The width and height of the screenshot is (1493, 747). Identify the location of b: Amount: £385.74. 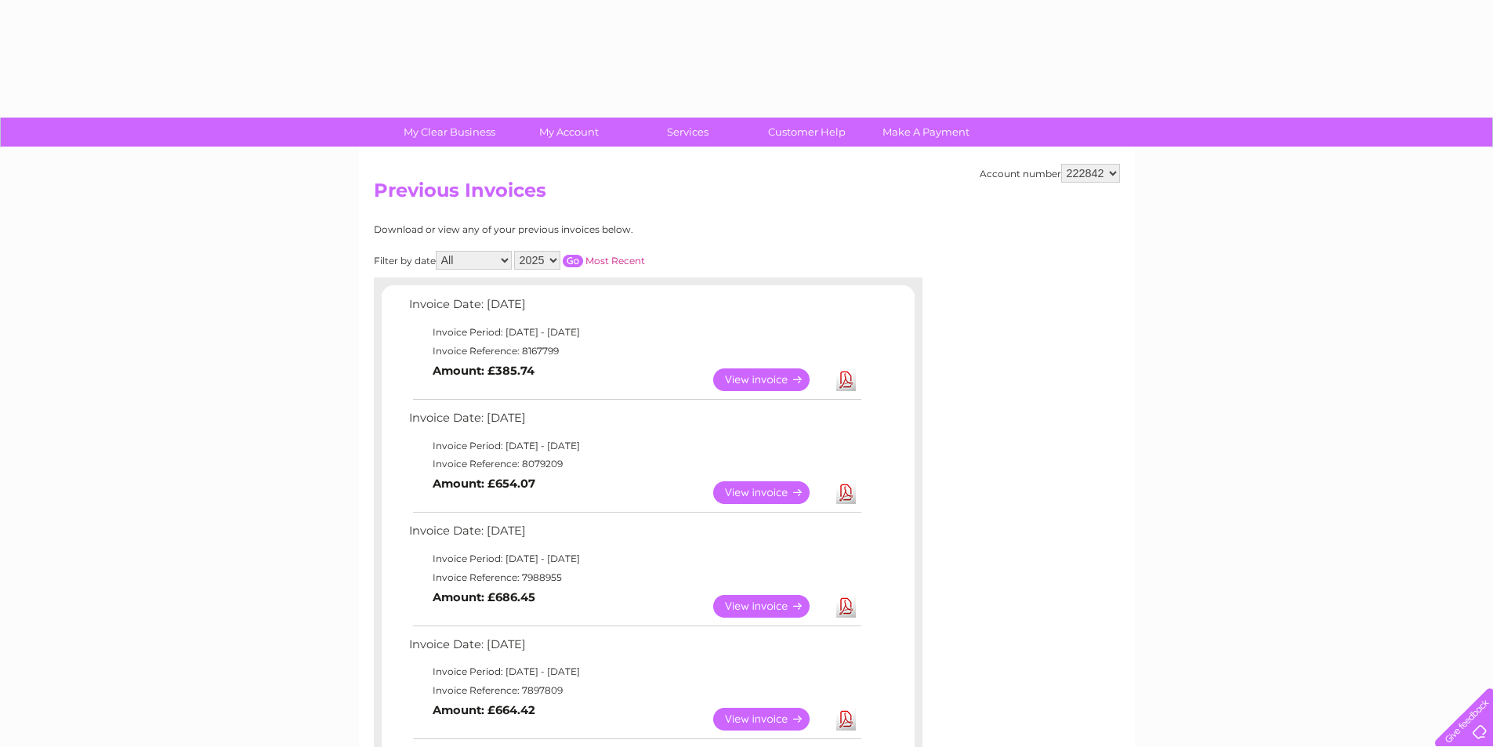
(483, 371).